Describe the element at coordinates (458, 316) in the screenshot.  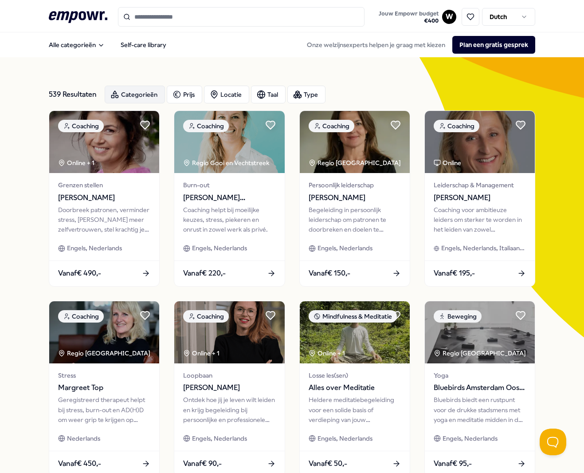
I see `div: Beweging` at that location.